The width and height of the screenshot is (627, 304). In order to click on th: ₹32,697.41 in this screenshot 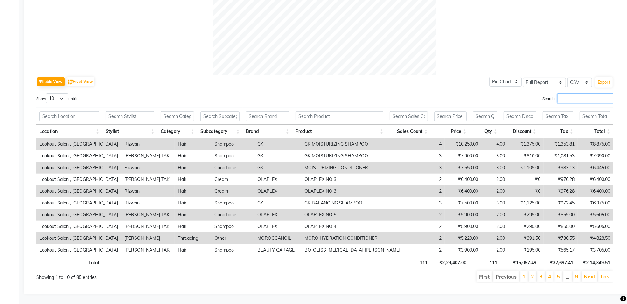, I will do `click(558, 262)`.